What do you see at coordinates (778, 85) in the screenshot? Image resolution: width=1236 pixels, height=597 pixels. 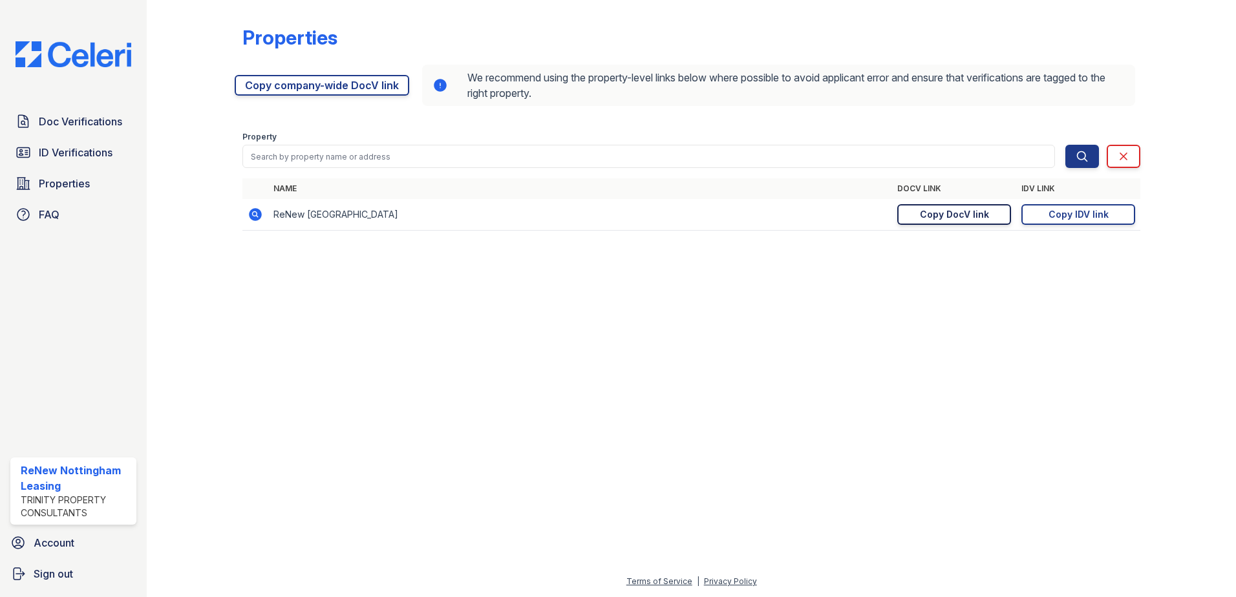 I see `div: We recommend using the property-level links below where possible to avoid applicant error and ens...` at bounding box center [778, 85].